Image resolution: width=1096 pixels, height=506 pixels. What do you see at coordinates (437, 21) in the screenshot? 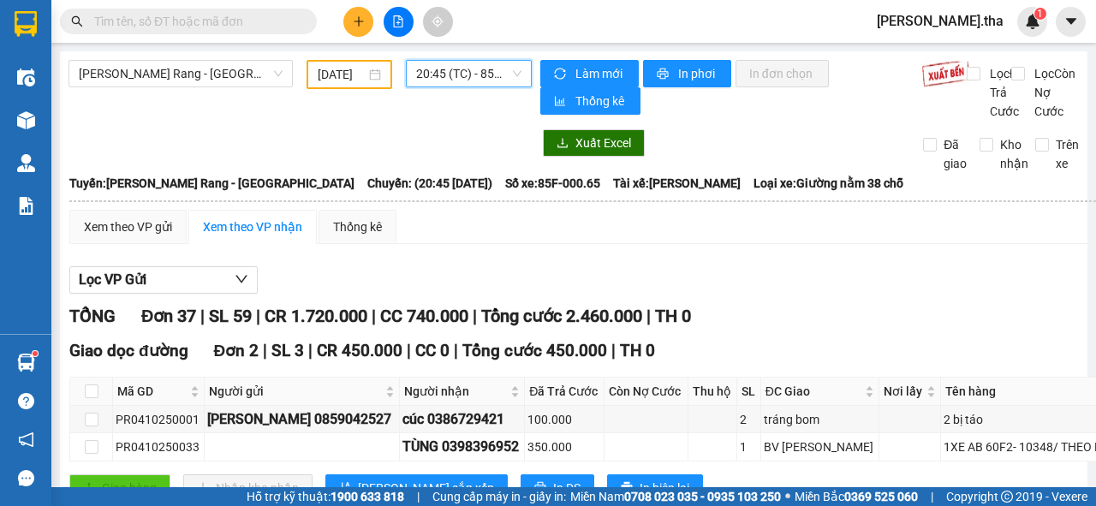
I see `button: aim` at bounding box center [437, 21].